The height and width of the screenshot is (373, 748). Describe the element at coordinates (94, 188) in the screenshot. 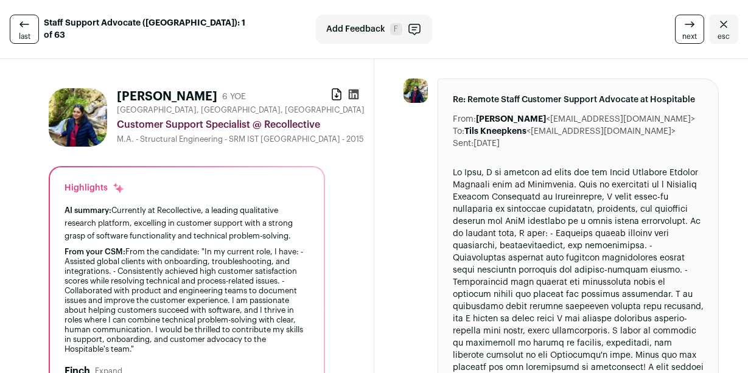

I see `div: Highlights` at that location.